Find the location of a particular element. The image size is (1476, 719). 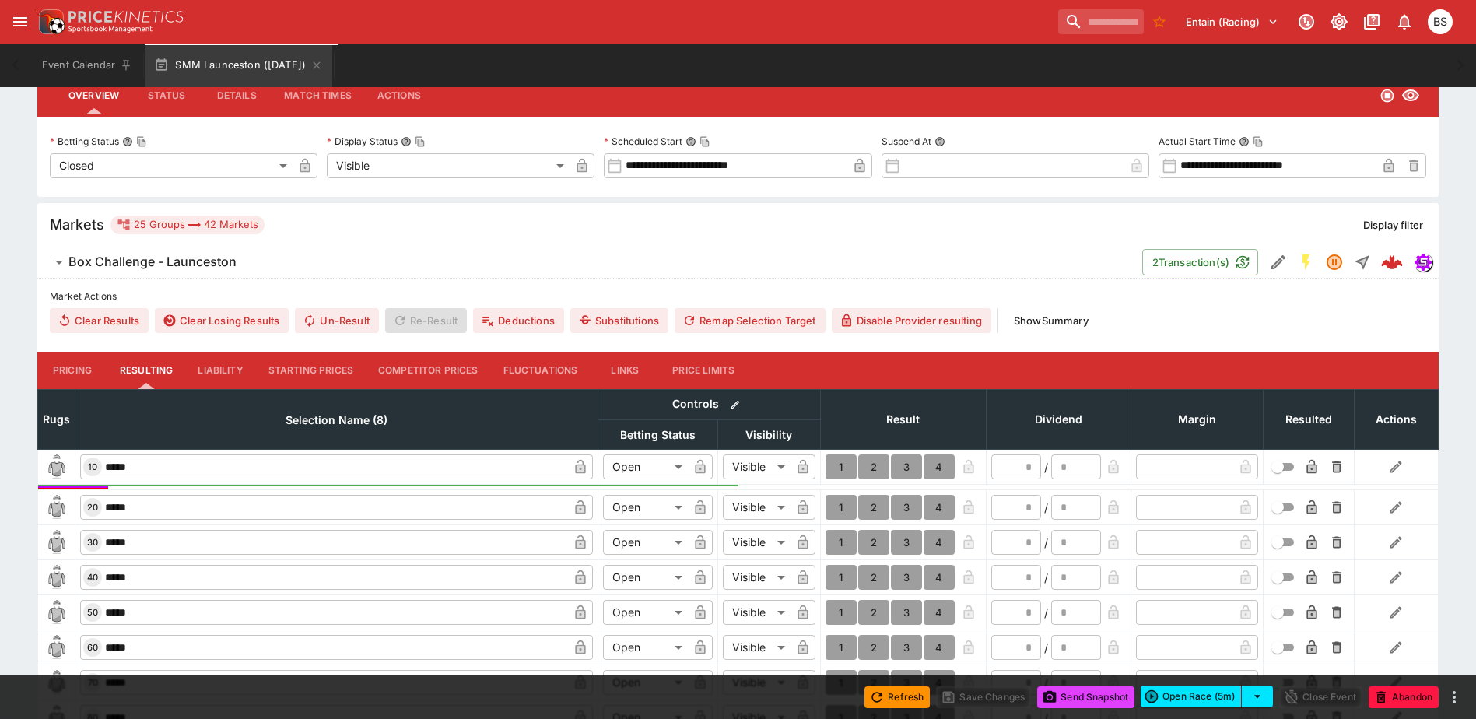

button: Display StatusCopy To Clipboard is located at coordinates (406, 142).